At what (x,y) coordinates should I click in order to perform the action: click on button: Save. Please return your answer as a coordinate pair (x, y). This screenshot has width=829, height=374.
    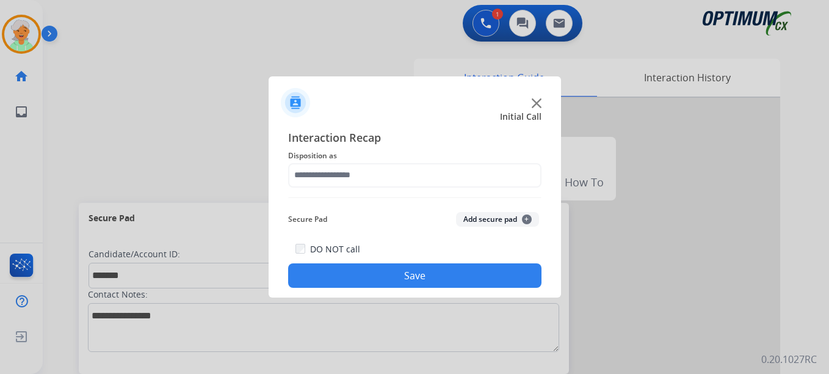
    Looking at the image, I should click on (414, 275).